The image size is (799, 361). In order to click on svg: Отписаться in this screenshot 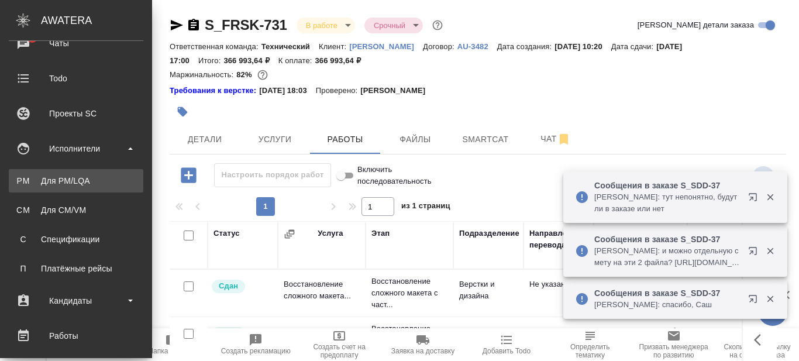, I will do `click(564, 139)`.